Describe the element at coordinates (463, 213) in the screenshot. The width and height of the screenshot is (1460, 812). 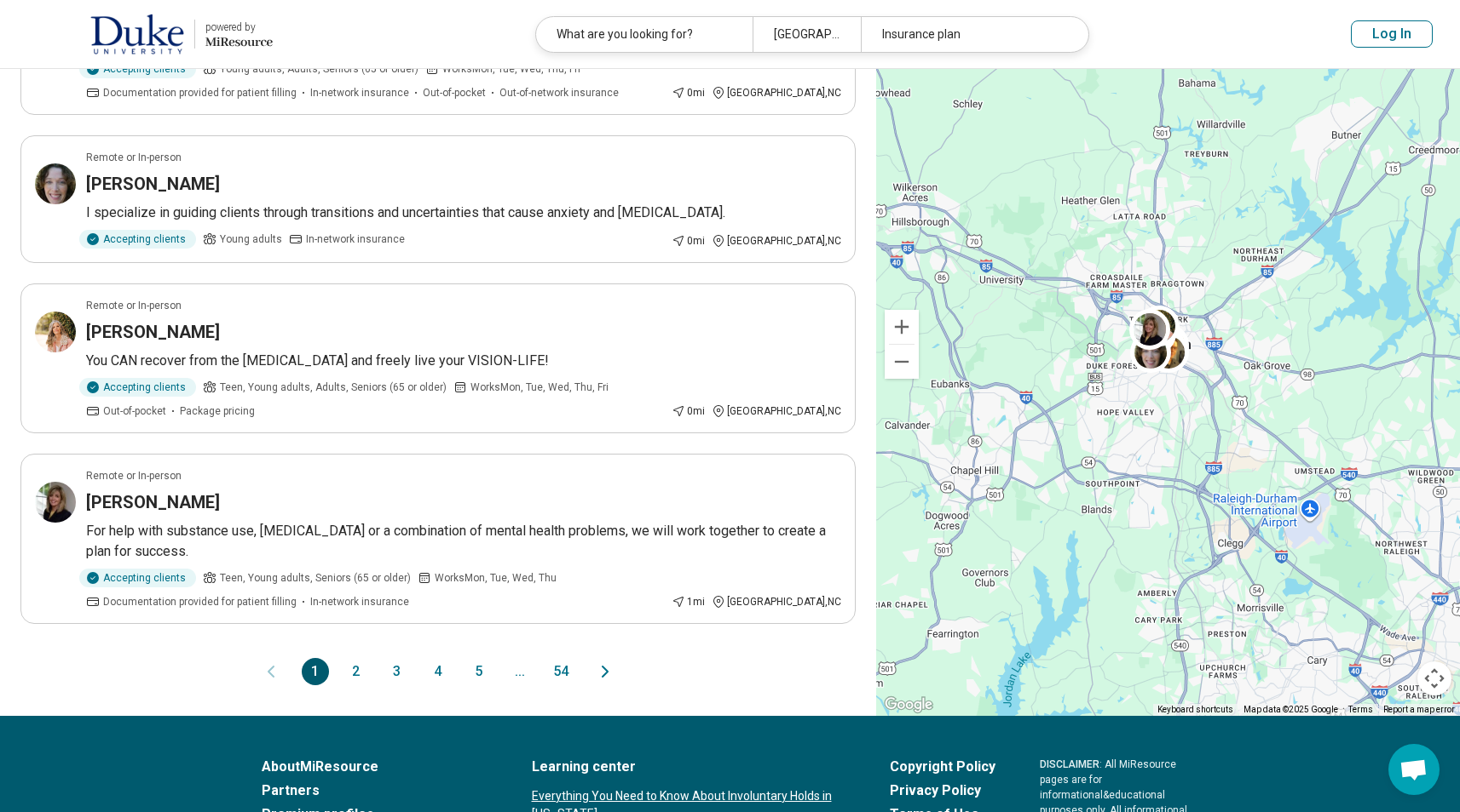
I see `p: I specialize in guiding clients through transitions and uncertainties that cause anxiety and [MED...` at that location.